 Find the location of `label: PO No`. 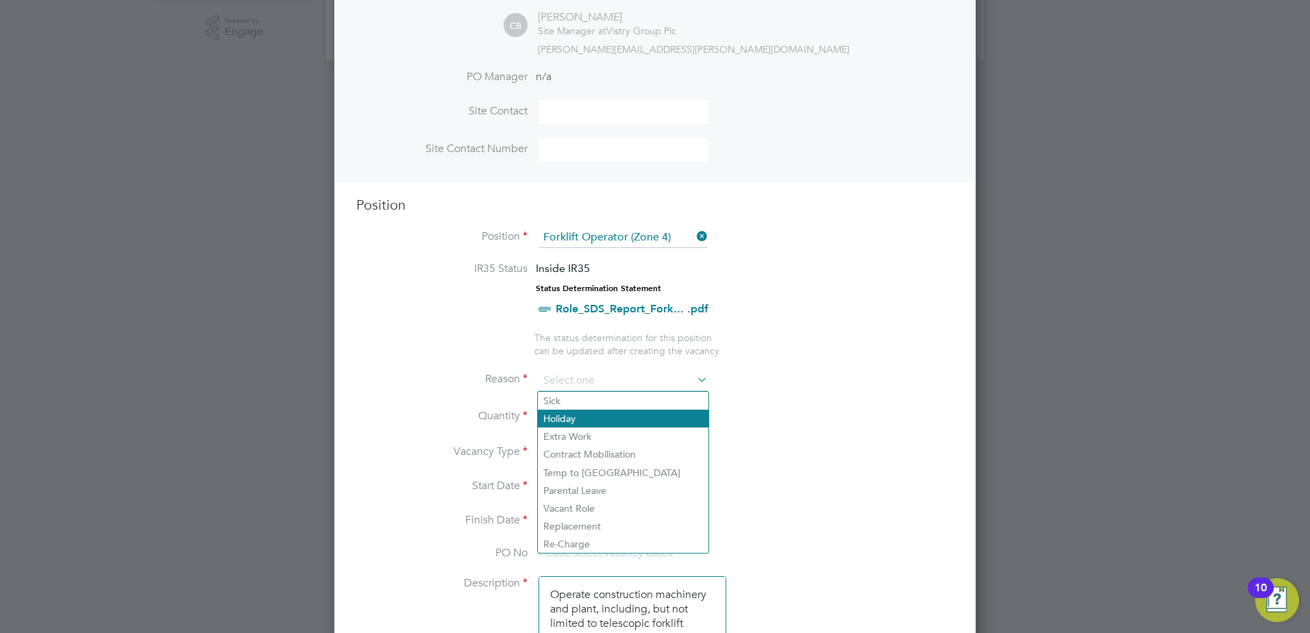

label: PO No is located at coordinates (442, 553).